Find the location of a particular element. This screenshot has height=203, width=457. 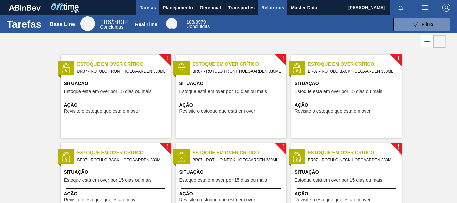

button: Notificações is located at coordinates (401, 8).